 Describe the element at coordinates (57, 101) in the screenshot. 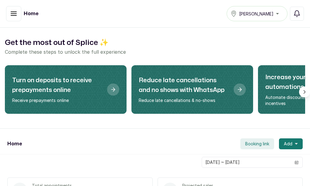

I see `p: Receive prepayments online` at that location.